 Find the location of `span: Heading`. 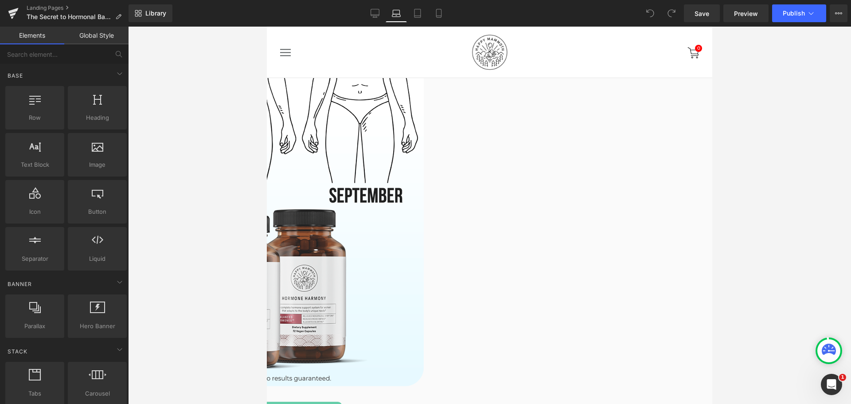

span: Heading is located at coordinates (97, 117).